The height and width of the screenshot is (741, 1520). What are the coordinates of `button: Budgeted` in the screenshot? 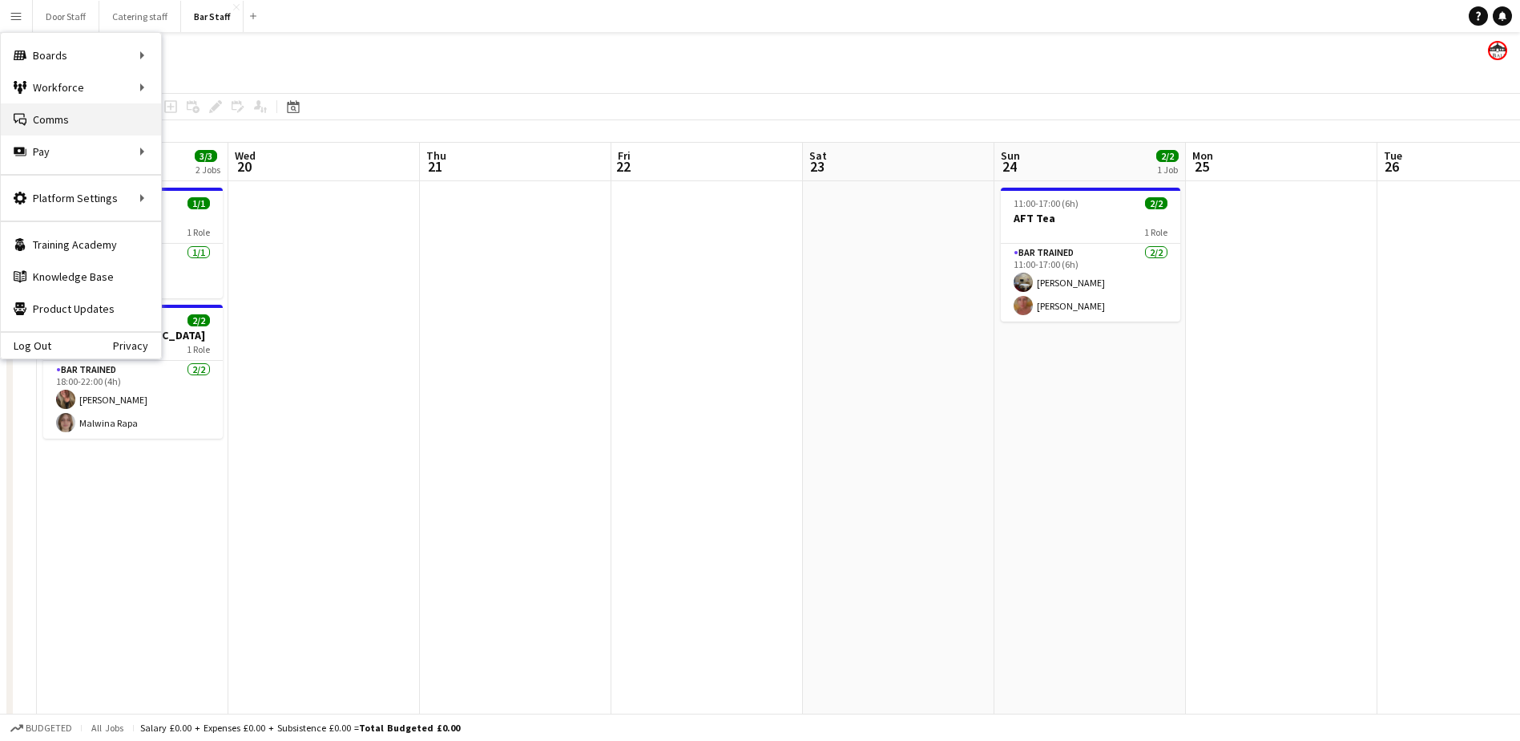 It's located at (41, 728).